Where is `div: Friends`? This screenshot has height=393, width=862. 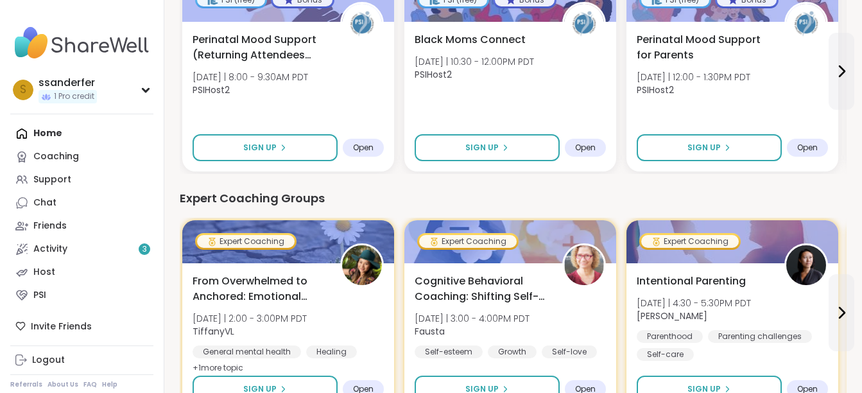 div: Friends is located at coordinates (50, 226).